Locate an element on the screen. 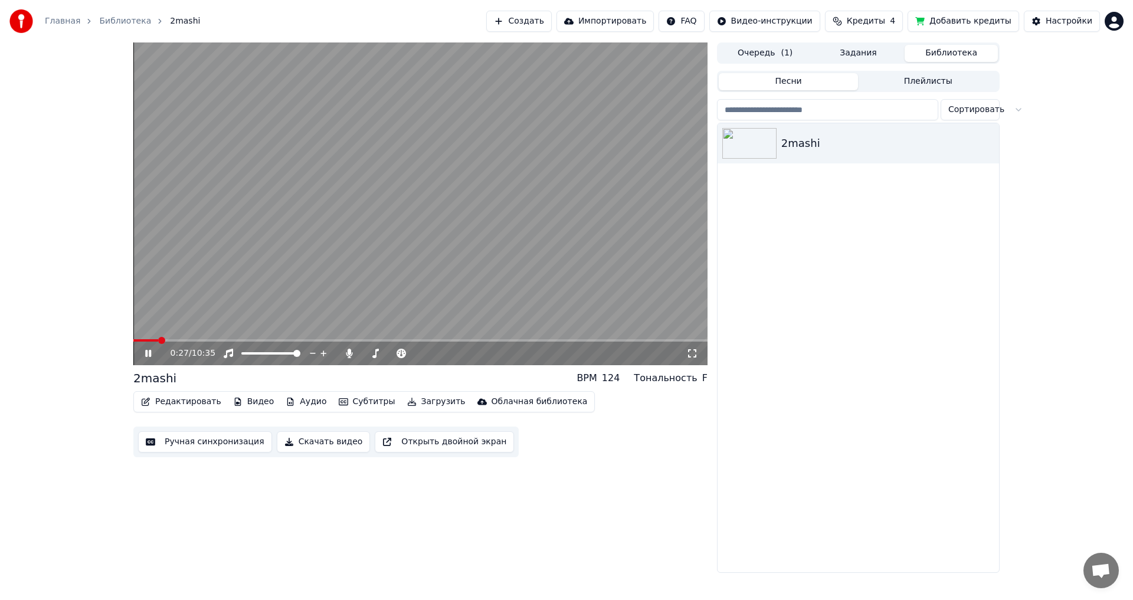 Image resolution: width=1133 pixels, height=600 pixels. button: Задания is located at coordinates (859, 53).